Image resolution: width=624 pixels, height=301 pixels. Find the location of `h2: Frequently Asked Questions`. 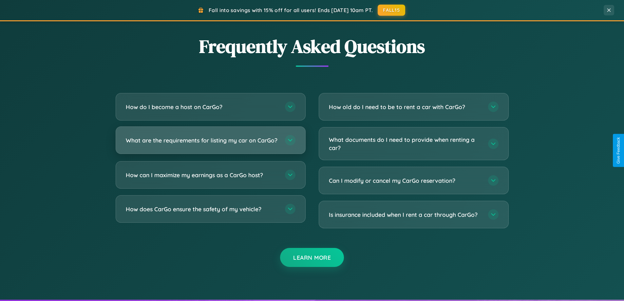

h2: Frequently Asked Questions is located at coordinates (312, 46).